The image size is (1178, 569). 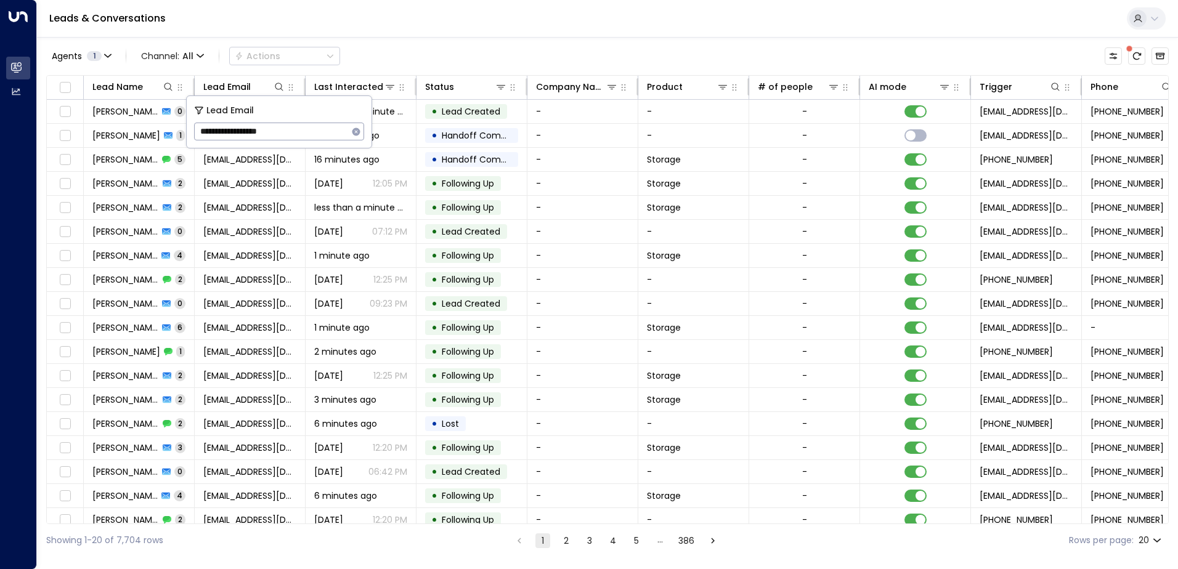 What do you see at coordinates (125, 112) in the screenshot?
I see `span: Daniel Spooner` at bounding box center [125, 112].